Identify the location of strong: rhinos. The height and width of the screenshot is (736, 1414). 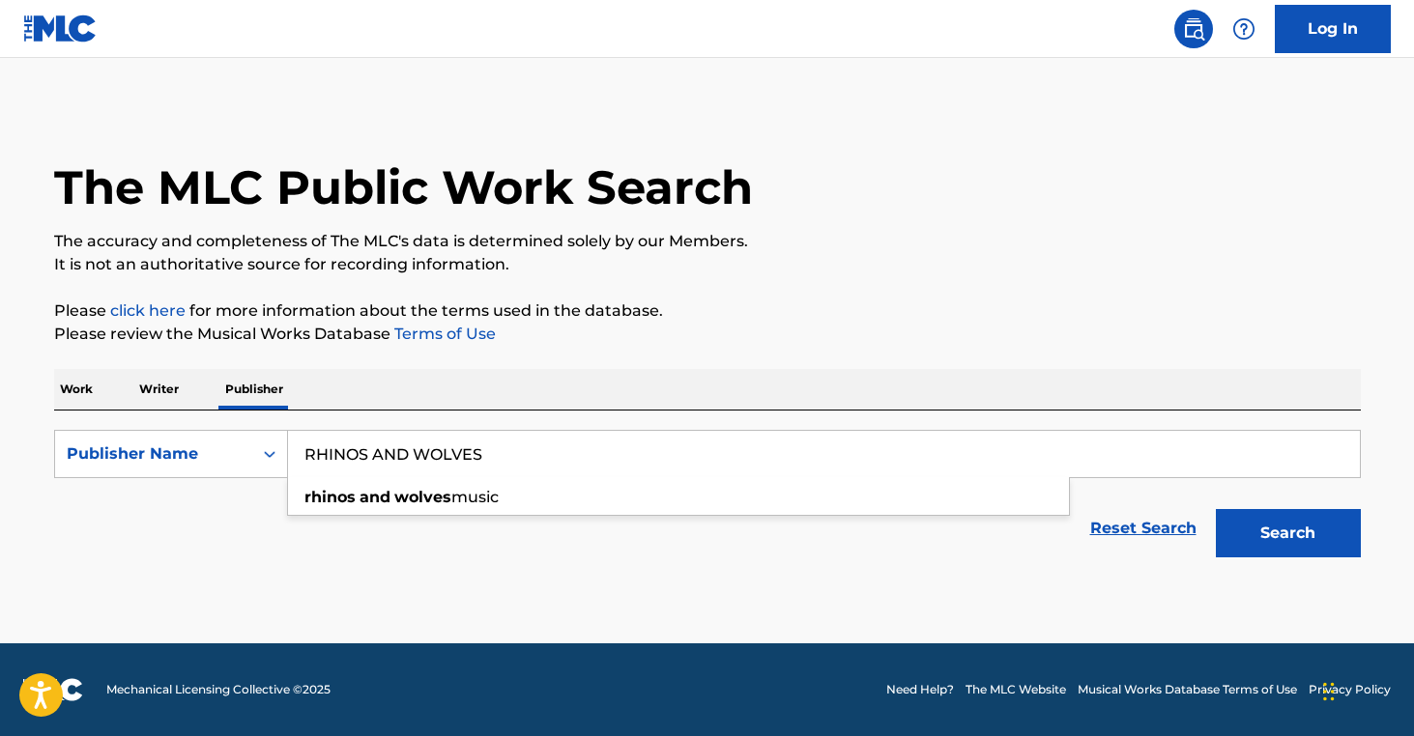
(330, 497).